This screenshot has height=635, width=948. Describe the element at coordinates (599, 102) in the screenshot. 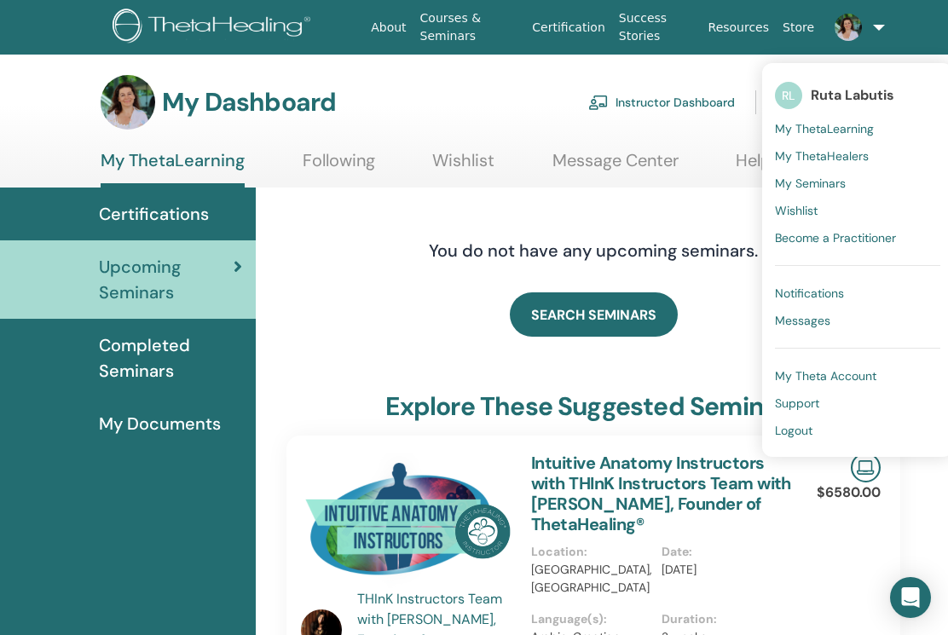

I see `img: chalkboard-teacher.svg` at that location.